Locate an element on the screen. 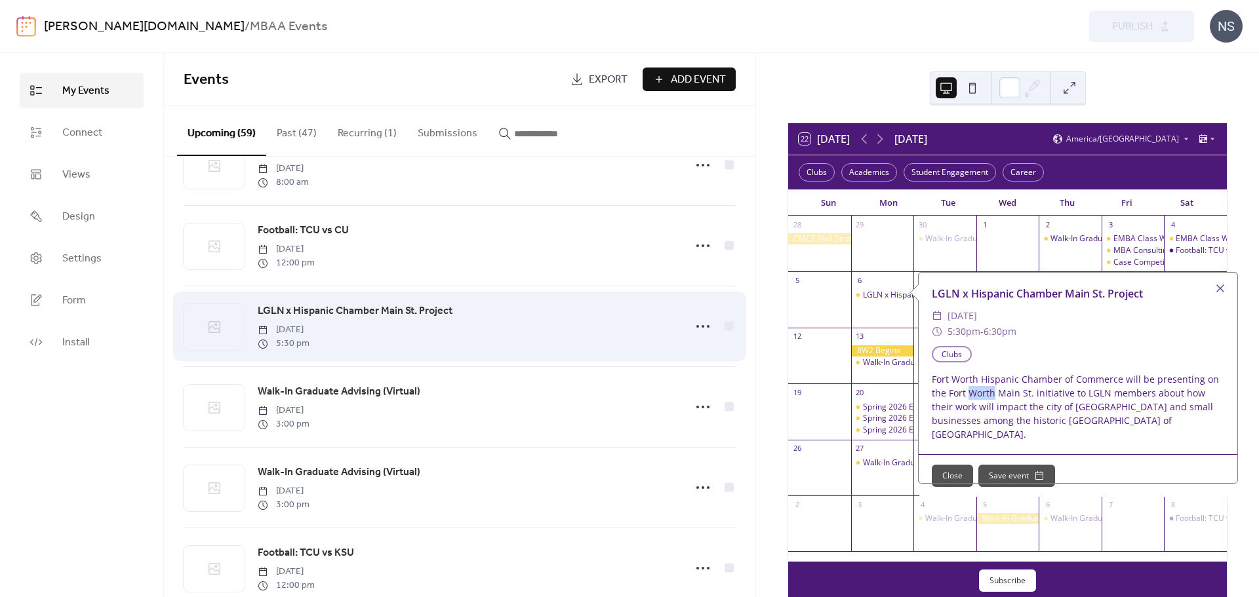 This screenshot has height=597, width=1259. div: Career is located at coordinates (1023, 172).